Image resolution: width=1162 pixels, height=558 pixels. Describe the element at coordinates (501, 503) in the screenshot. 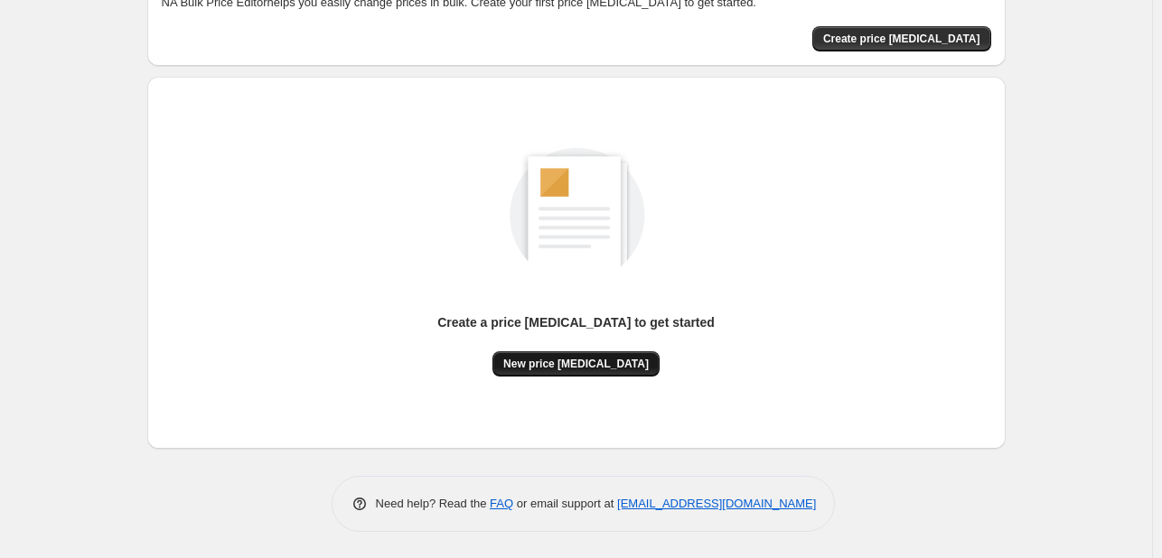

I see `a: FAQ` at that location.